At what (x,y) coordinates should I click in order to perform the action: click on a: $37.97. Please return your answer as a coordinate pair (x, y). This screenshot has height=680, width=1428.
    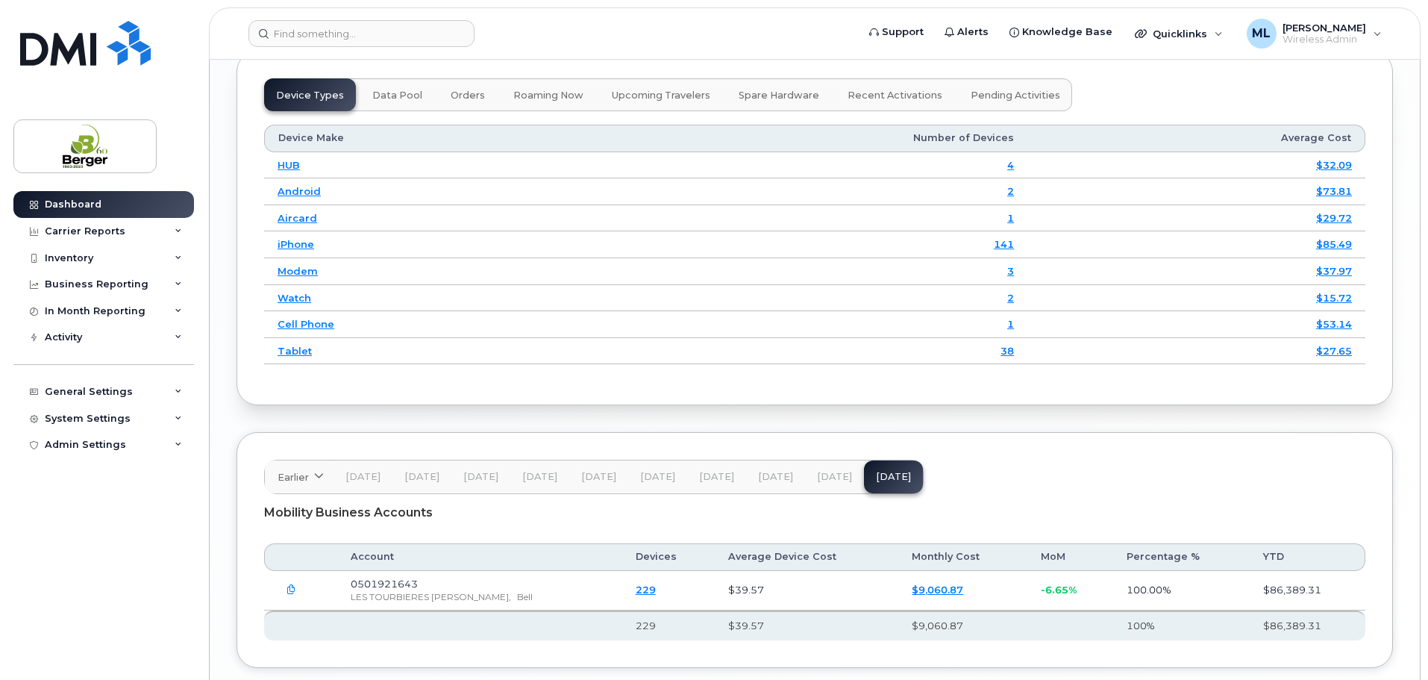
    Looking at the image, I should click on (1334, 271).